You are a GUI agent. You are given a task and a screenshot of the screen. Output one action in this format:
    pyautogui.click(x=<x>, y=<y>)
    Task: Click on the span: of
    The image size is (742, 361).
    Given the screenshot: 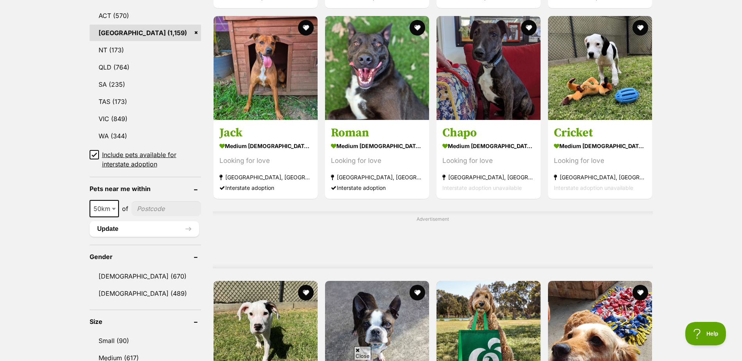 What is the action you would take?
    pyautogui.click(x=125, y=209)
    